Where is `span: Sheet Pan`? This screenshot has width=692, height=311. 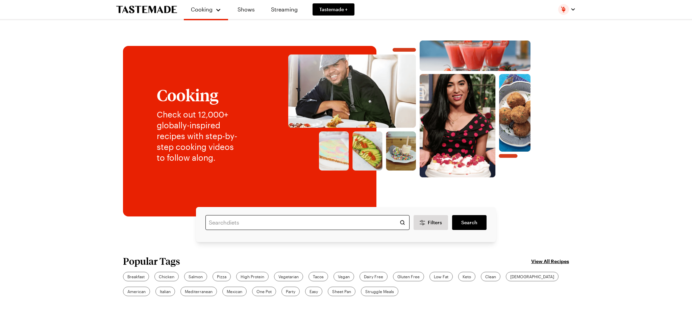 span: Sheet Pan is located at coordinates (342, 292).